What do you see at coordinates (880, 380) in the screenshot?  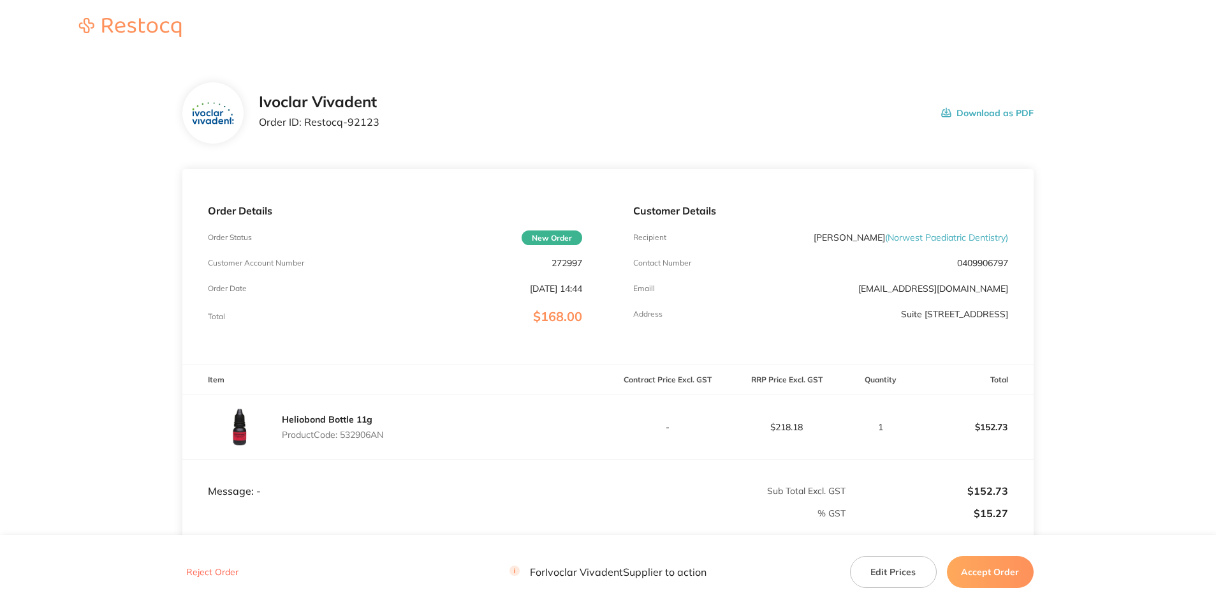 I see `th: Quantity` at bounding box center [880, 380].